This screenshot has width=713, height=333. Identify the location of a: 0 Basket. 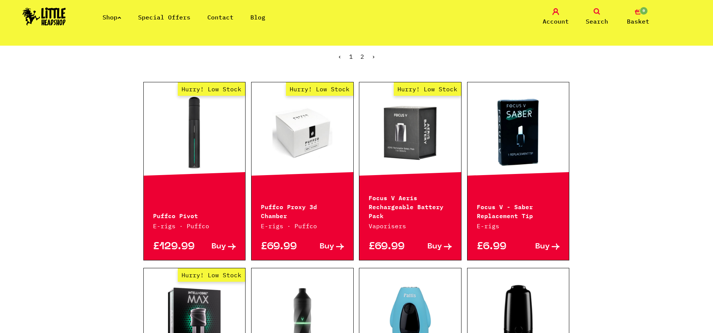
(638, 17).